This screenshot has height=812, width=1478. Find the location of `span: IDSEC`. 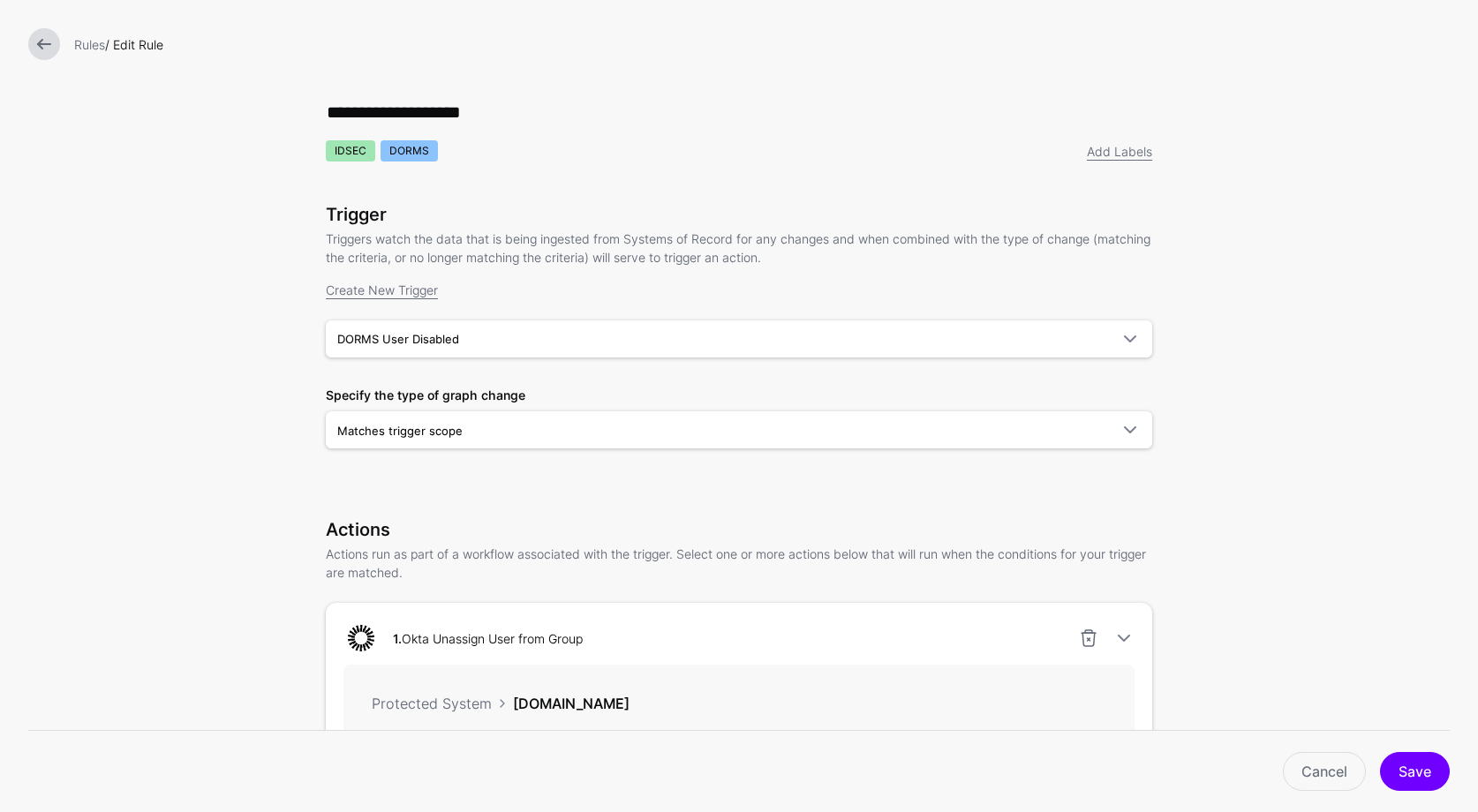

span: IDSEC is located at coordinates (351, 151).